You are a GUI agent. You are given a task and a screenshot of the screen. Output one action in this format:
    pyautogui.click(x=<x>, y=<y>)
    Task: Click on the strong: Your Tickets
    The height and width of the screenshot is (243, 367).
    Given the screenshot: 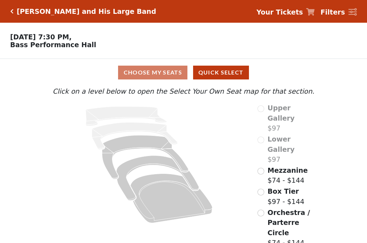 What is the action you would take?
    pyautogui.click(x=279, y=12)
    